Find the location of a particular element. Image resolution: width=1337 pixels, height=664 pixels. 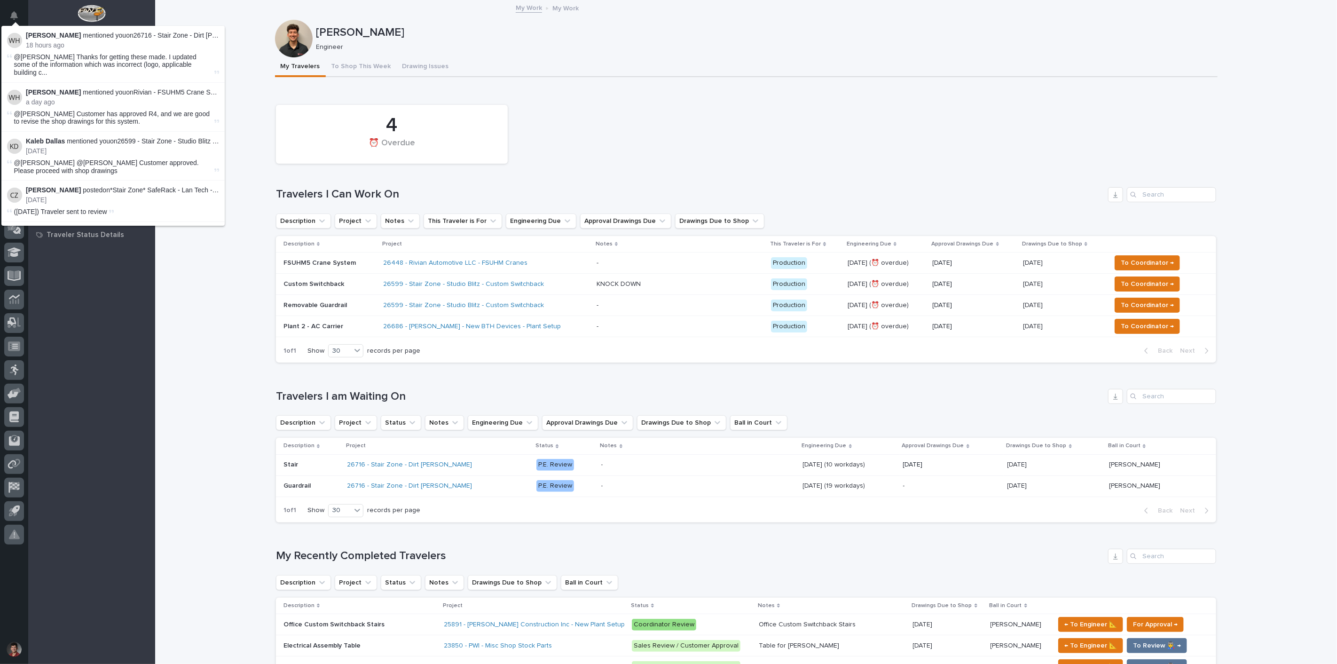

button: To Coordinator → is located at coordinates (1147, 305).